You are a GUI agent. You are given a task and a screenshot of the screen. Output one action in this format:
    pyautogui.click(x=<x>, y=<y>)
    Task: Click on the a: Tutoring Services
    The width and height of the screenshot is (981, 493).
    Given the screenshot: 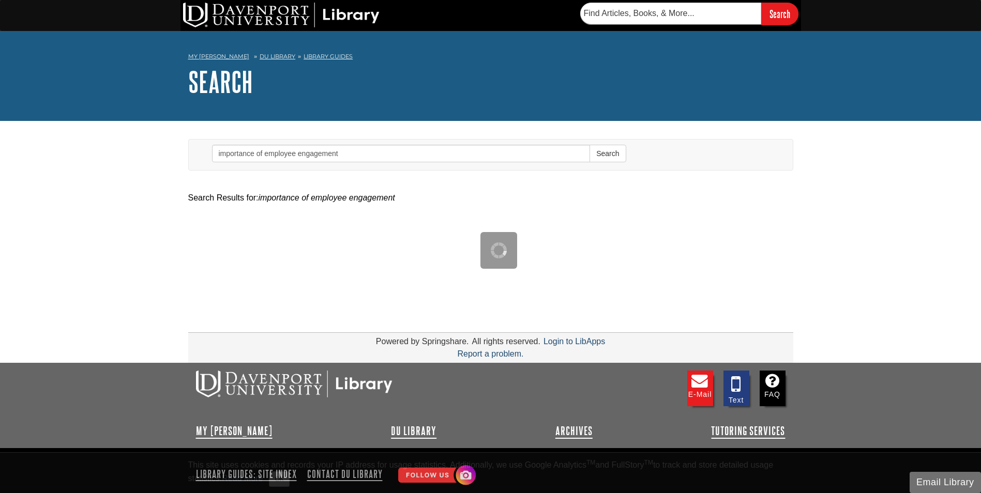 What is the action you would take?
    pyautogui.click(x=748, y=431)
    